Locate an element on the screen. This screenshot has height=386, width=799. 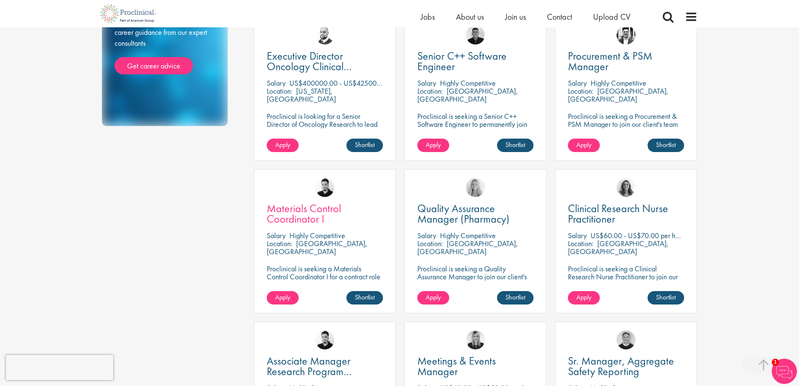
span: Upload CV is located at coordinates (612, 17).